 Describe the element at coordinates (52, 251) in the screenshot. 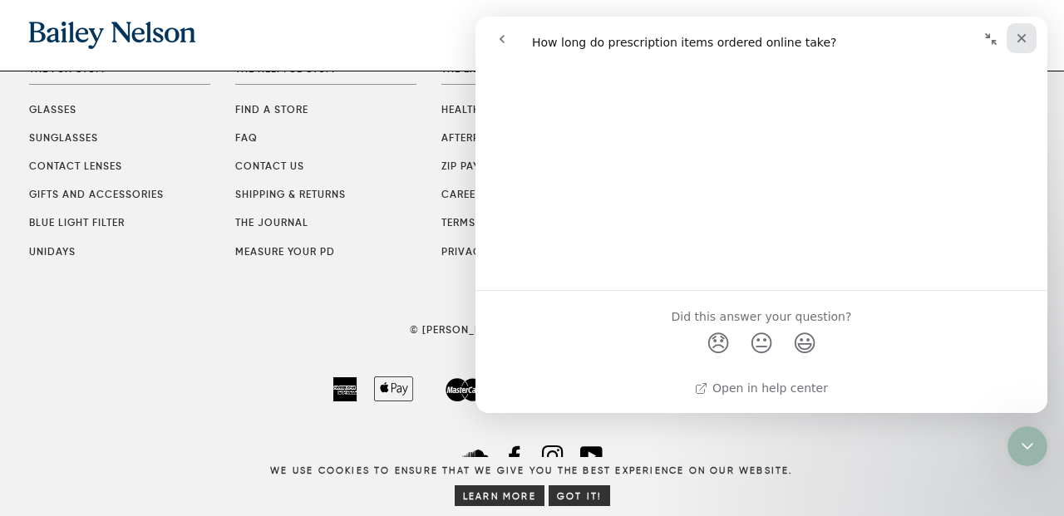

I see `a: UNiDAYS` at that location.